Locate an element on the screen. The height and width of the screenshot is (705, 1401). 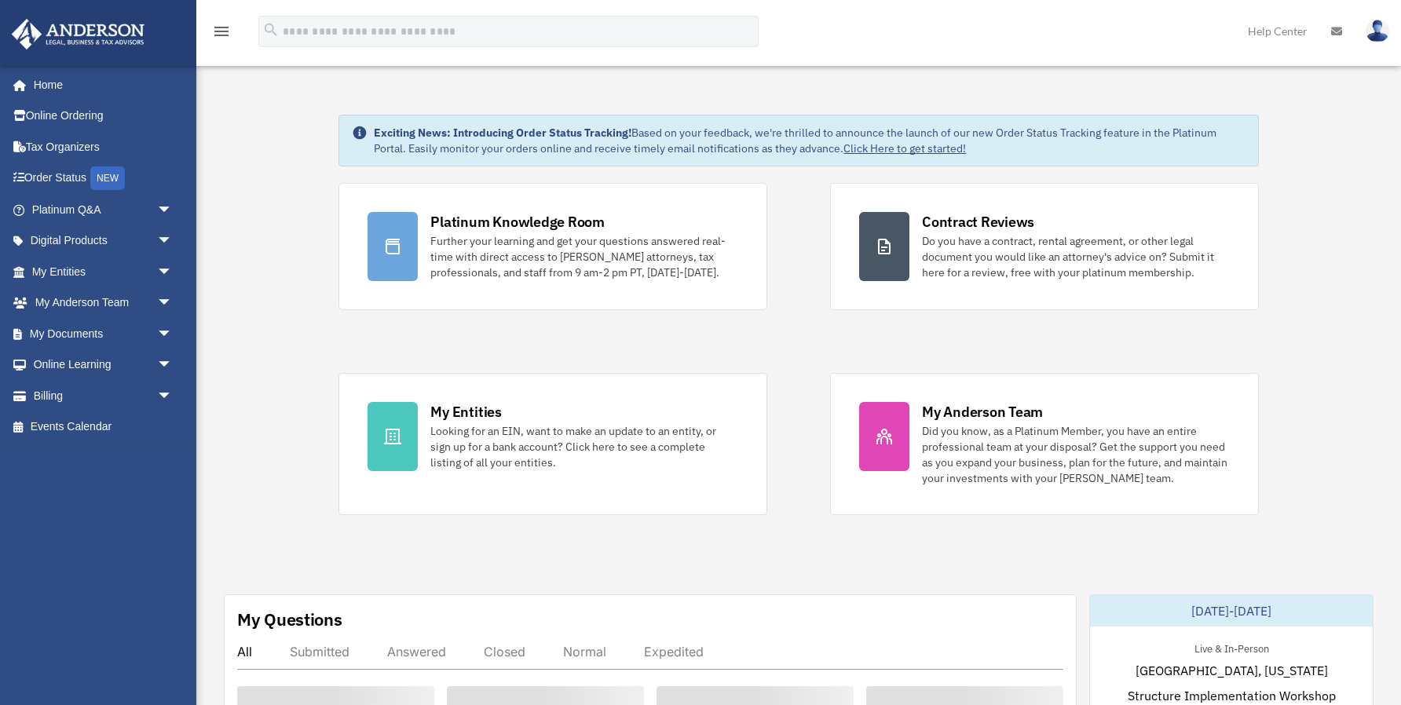
div: Looking for an EIN, want to make an update to an entity, or sign up for a bank account? Click her... is located at coordinates (584, 447).